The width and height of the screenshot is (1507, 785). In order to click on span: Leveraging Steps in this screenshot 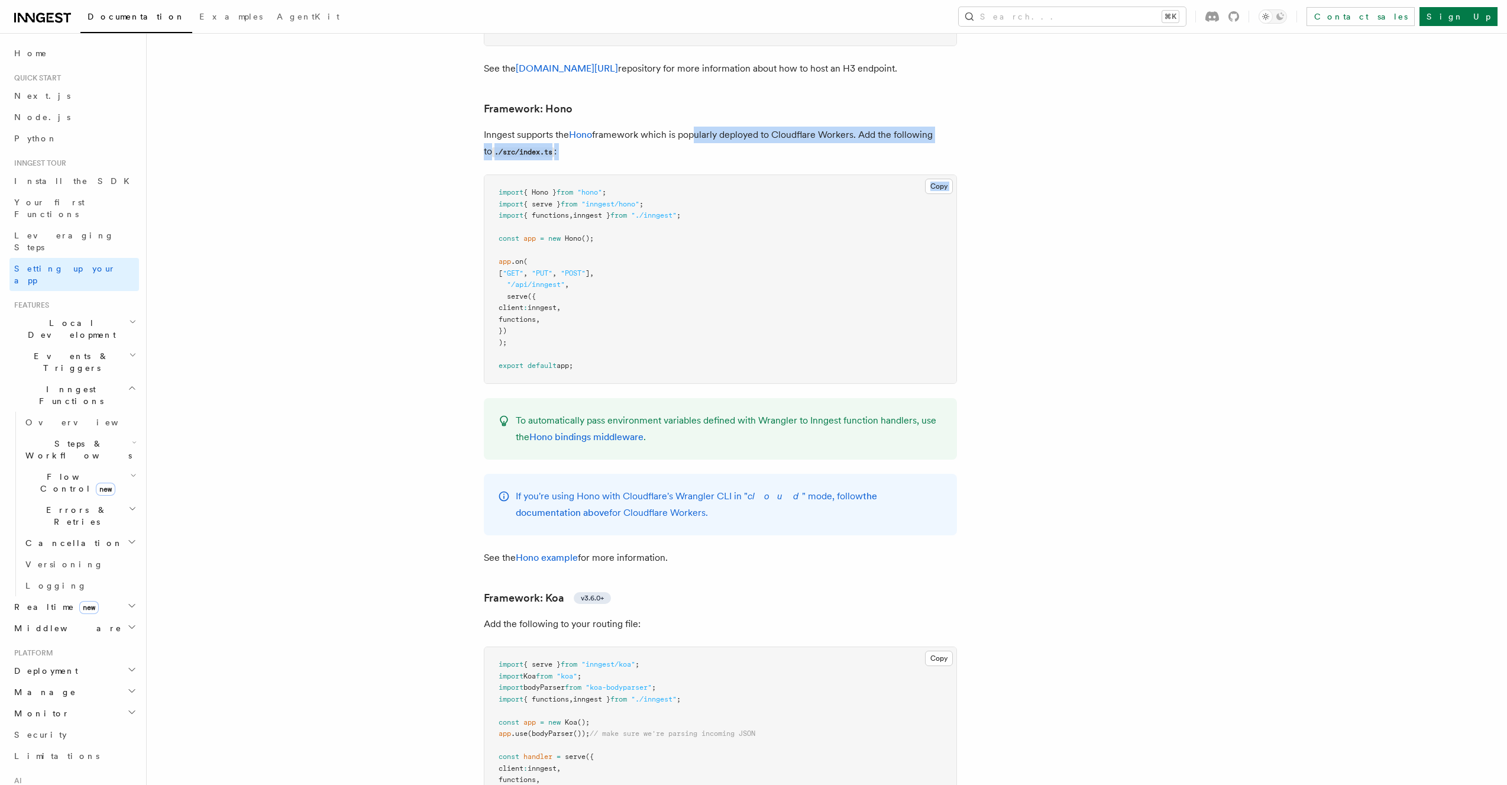, I will do `click(64, 241)`.